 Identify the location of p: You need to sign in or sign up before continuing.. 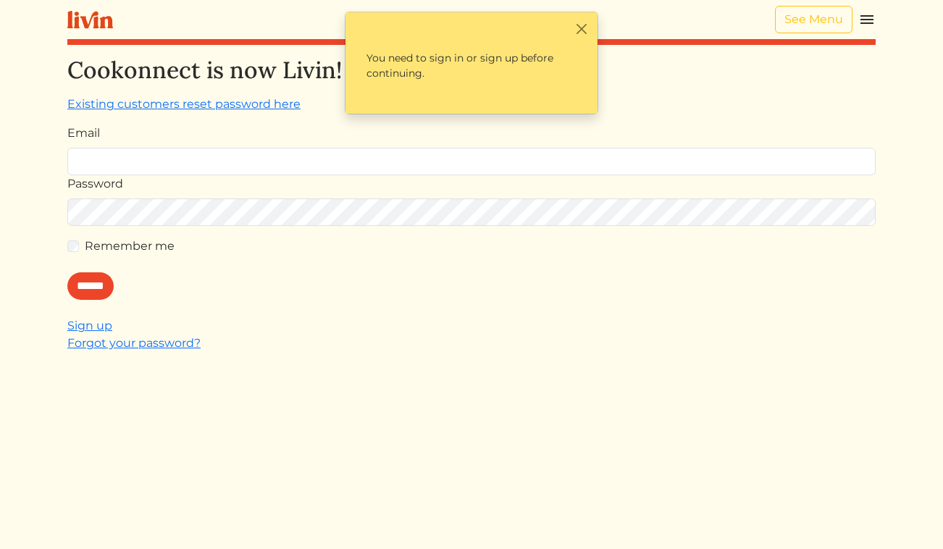
(471, 66).